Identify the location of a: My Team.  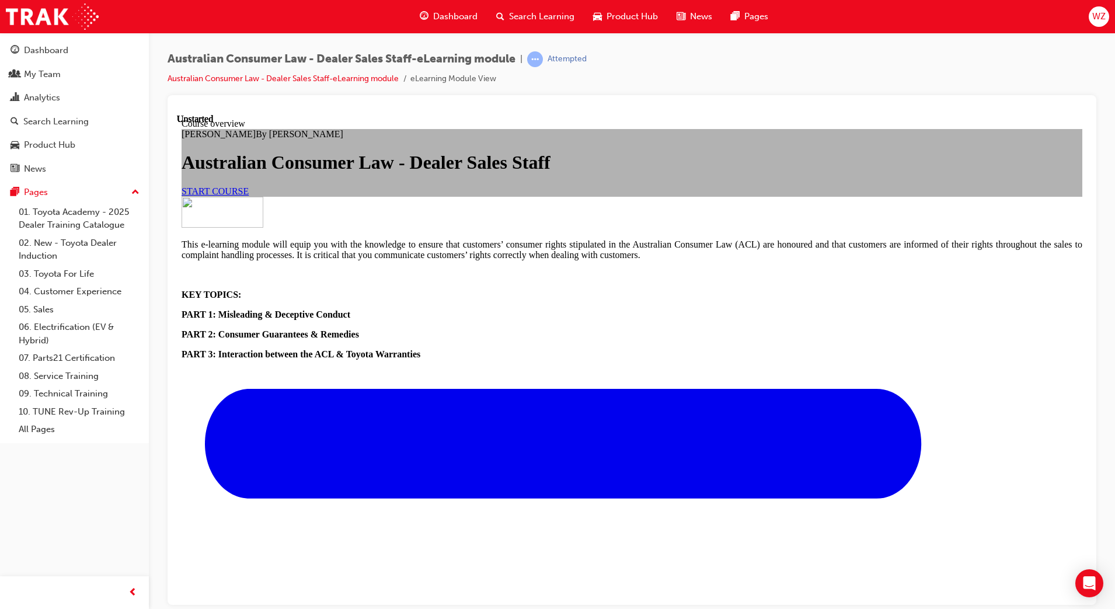
(74, 74).